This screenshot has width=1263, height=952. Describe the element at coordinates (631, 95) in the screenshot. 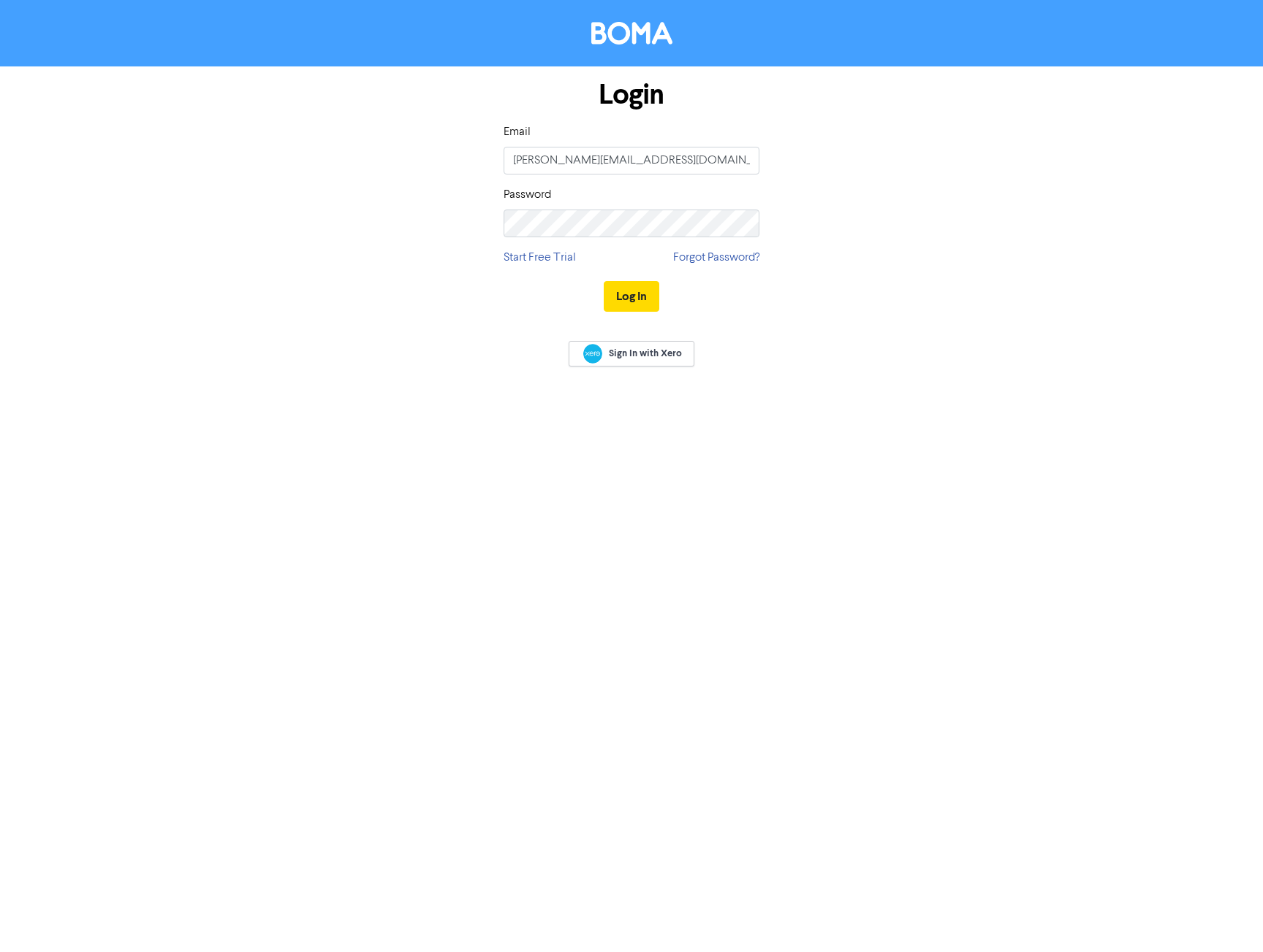

I see `h1: Login` at that location.